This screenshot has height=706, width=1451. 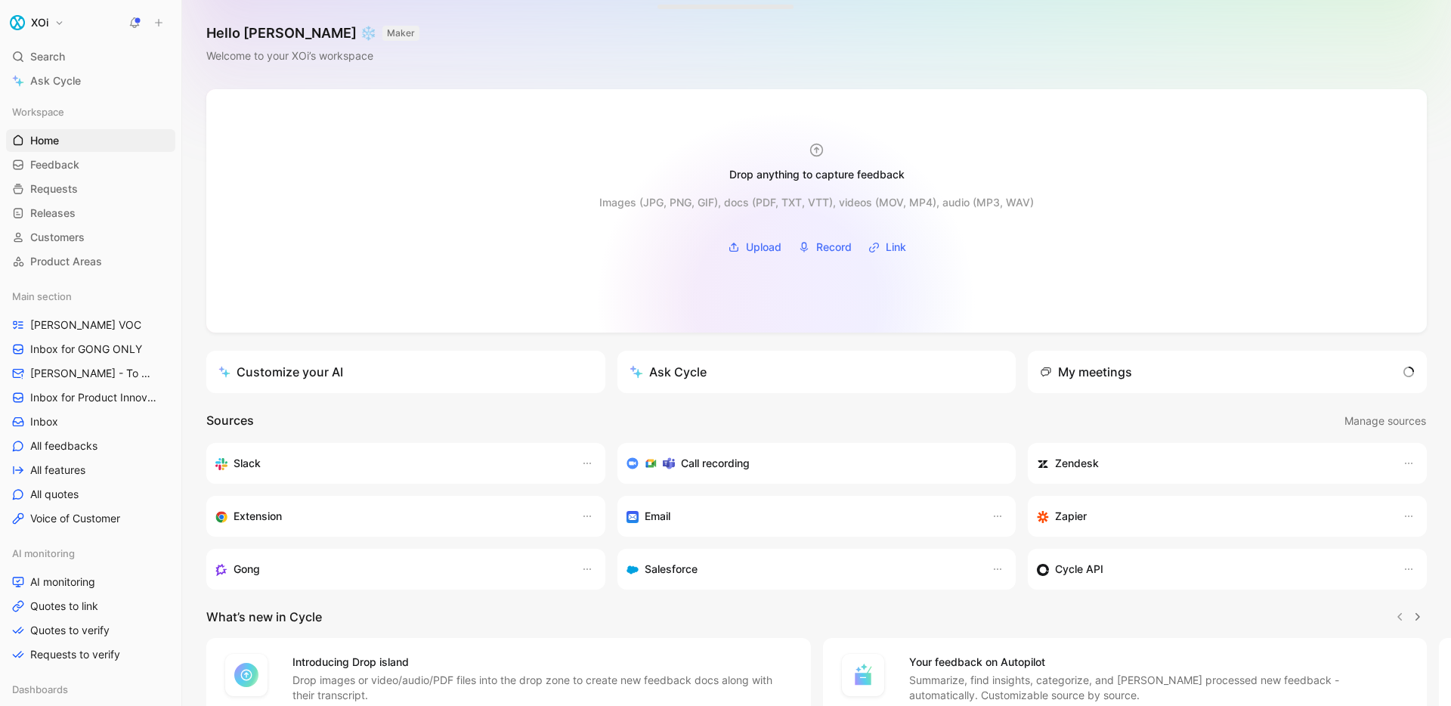 I want to click on h3: Email, so click(x=658, y=516).